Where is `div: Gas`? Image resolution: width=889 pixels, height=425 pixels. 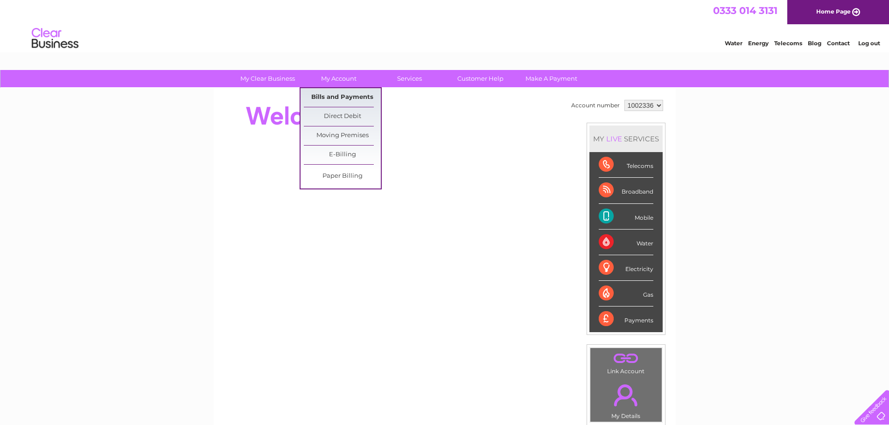 div: Gas is located at coordinates (626, 294).